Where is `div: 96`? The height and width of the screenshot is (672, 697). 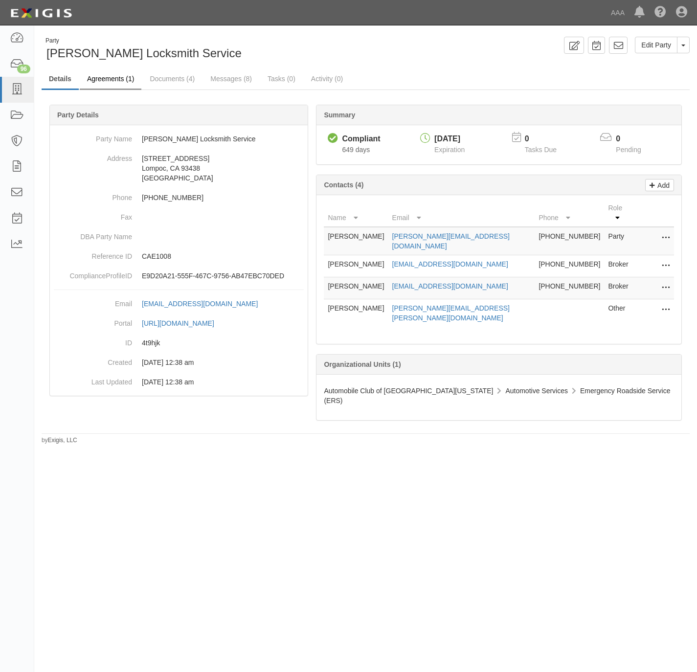
div: 96 is located at coordinates (23, 69).